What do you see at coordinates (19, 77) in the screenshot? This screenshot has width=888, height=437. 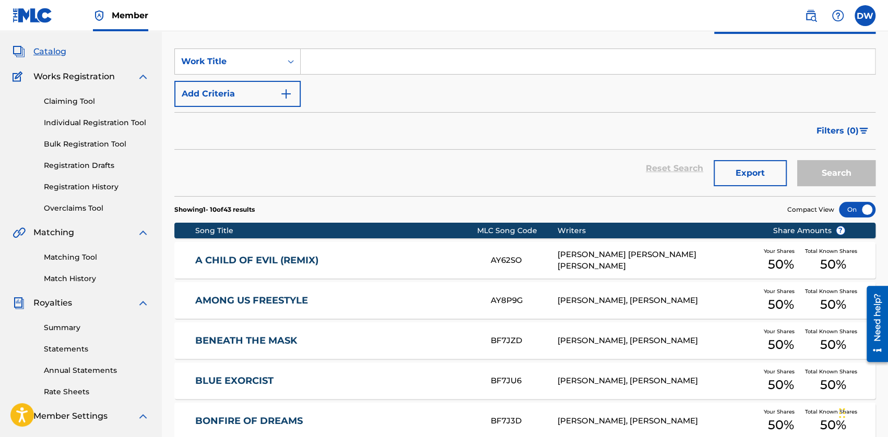 I see `img: Works Registration` at bounding box center [19, 77].